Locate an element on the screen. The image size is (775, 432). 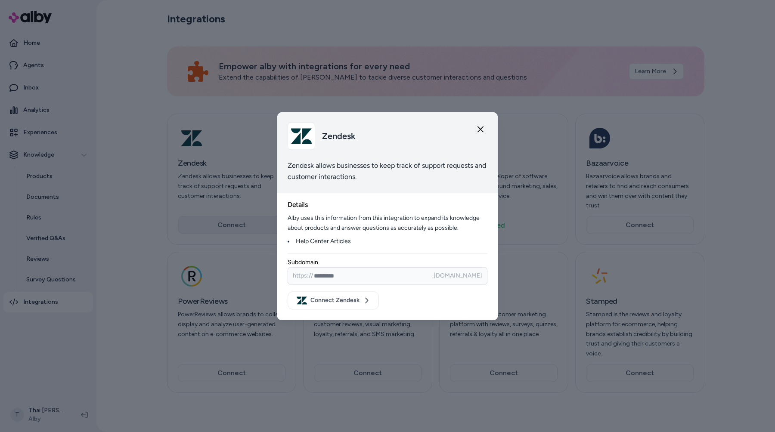
span: https:// is located at coordinates (303, 276).